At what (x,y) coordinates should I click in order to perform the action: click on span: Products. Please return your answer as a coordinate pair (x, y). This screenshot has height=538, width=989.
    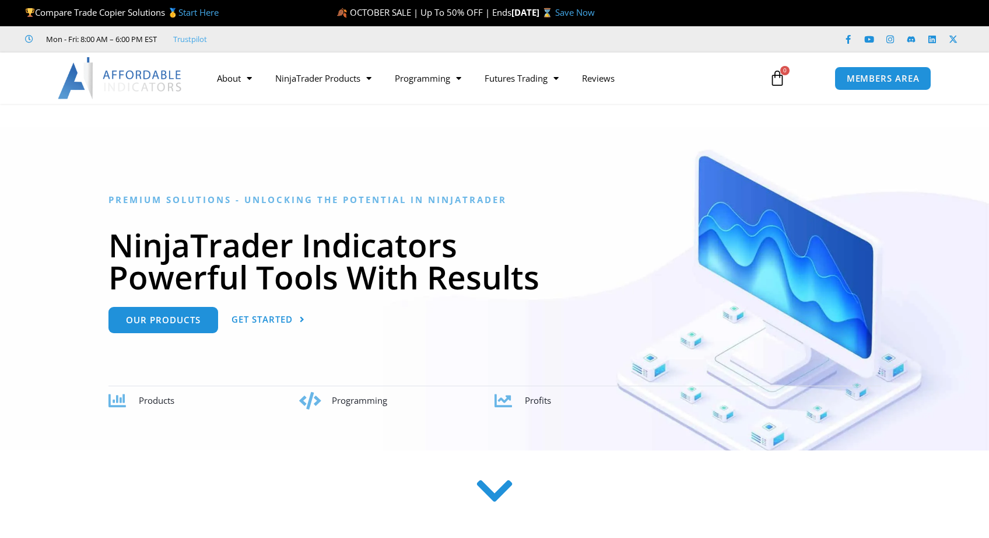
    Looking at the image, I should click on (156, 400).